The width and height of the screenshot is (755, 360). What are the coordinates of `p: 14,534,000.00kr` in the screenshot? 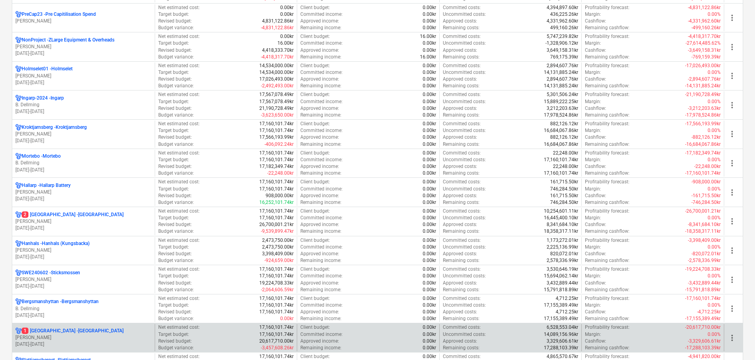 It's located at (276, 72).